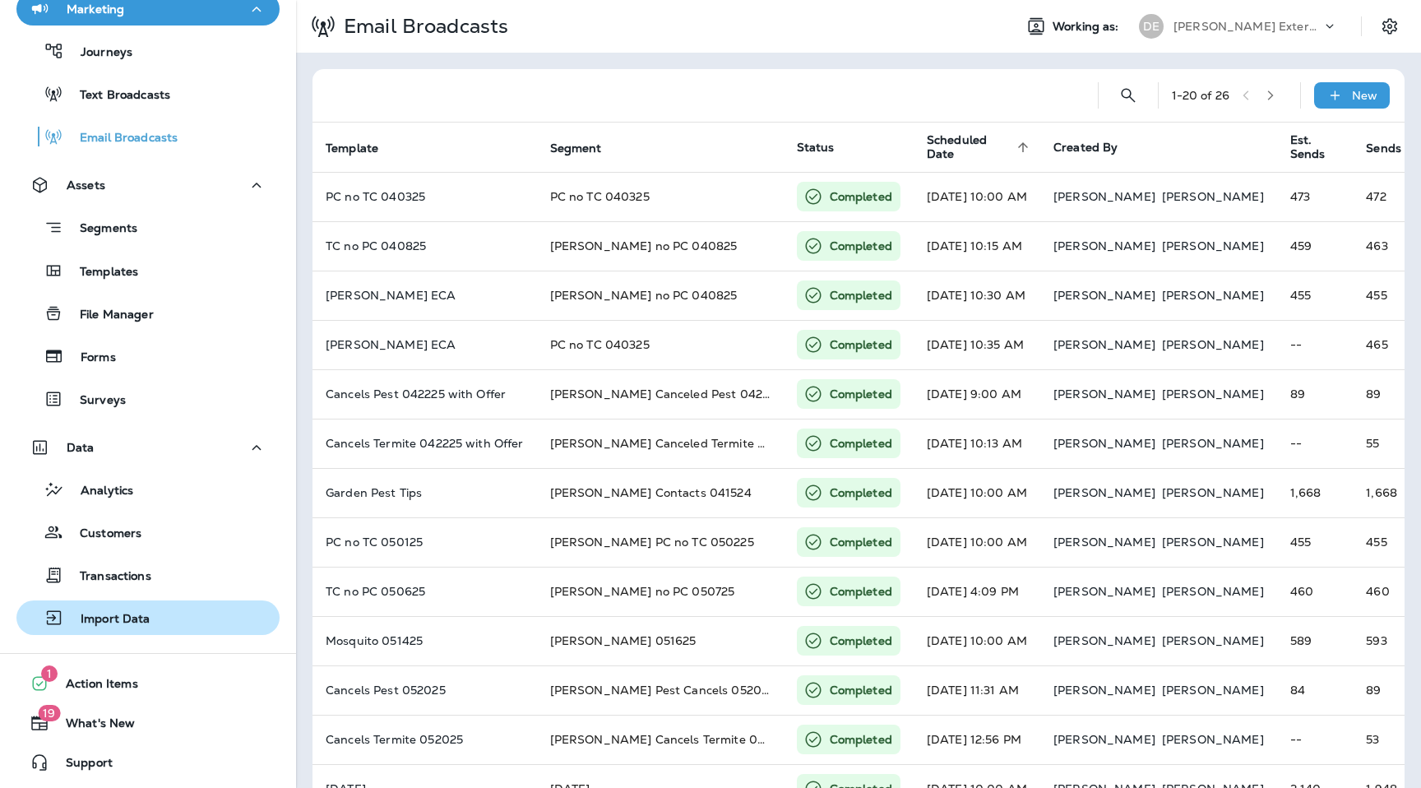  I want to click on button: Assets, so click(148, 185).